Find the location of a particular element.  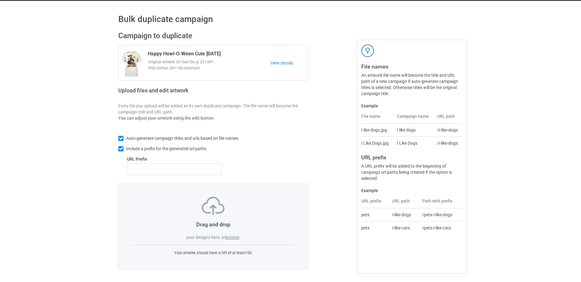

span: Your artwork should have a DPI of at least 150 . is located at coordinates (213, 253).